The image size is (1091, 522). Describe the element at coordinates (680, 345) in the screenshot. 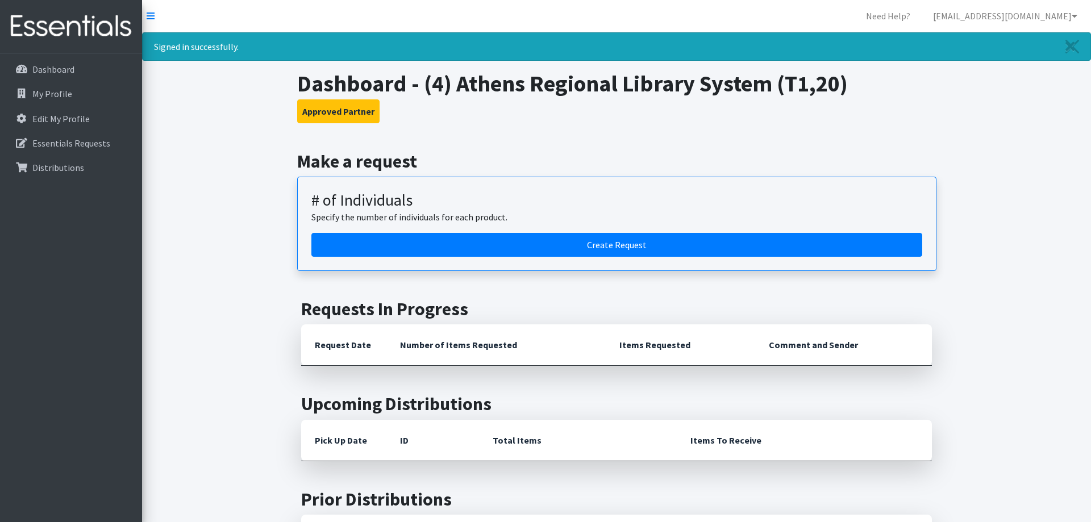

I see `th: Items Requested` at that location.